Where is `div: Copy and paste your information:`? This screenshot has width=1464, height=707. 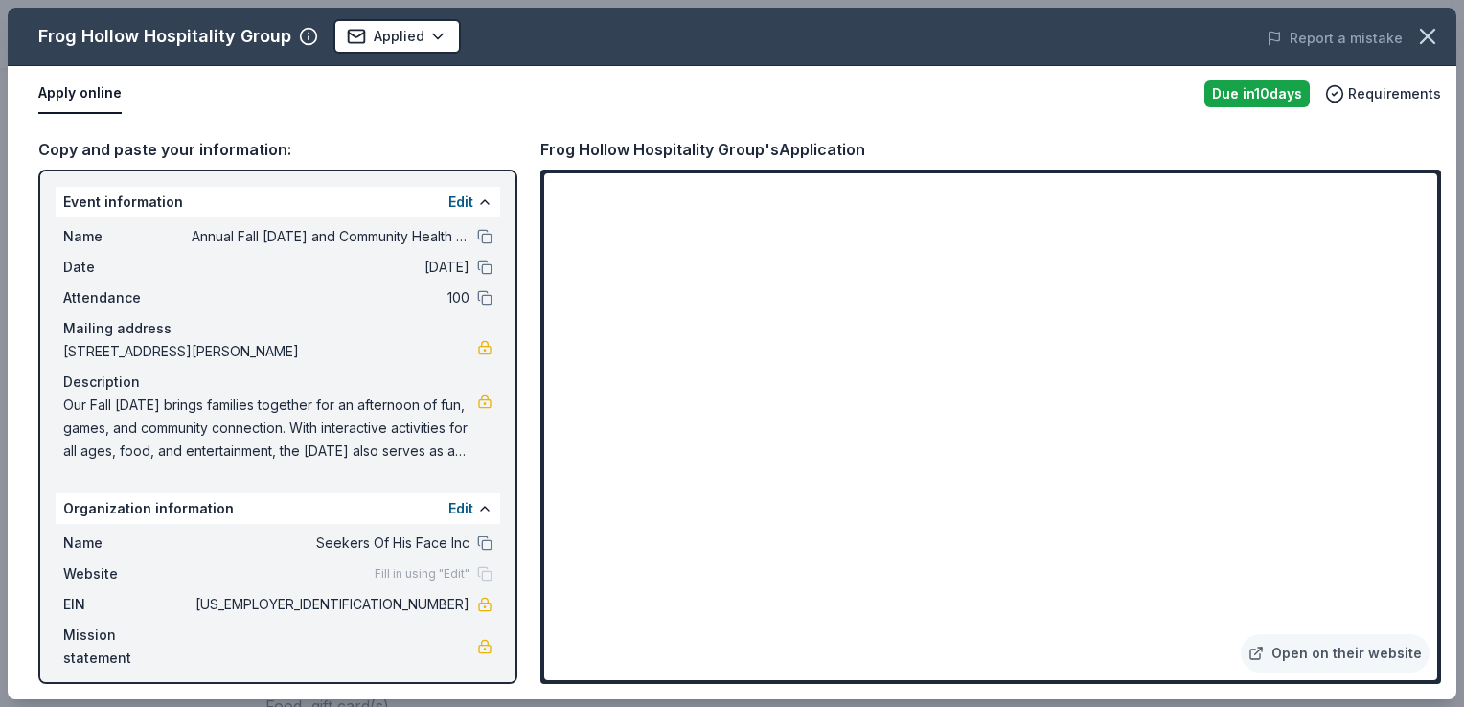
div: Copy and paste your information: is located at coordinates (278, 149).